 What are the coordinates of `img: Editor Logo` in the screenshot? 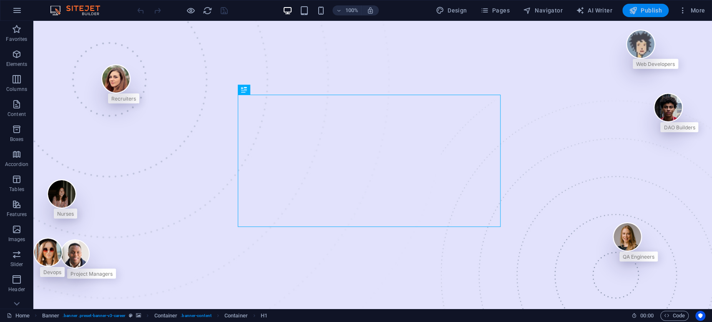 It's located at (79, 10).